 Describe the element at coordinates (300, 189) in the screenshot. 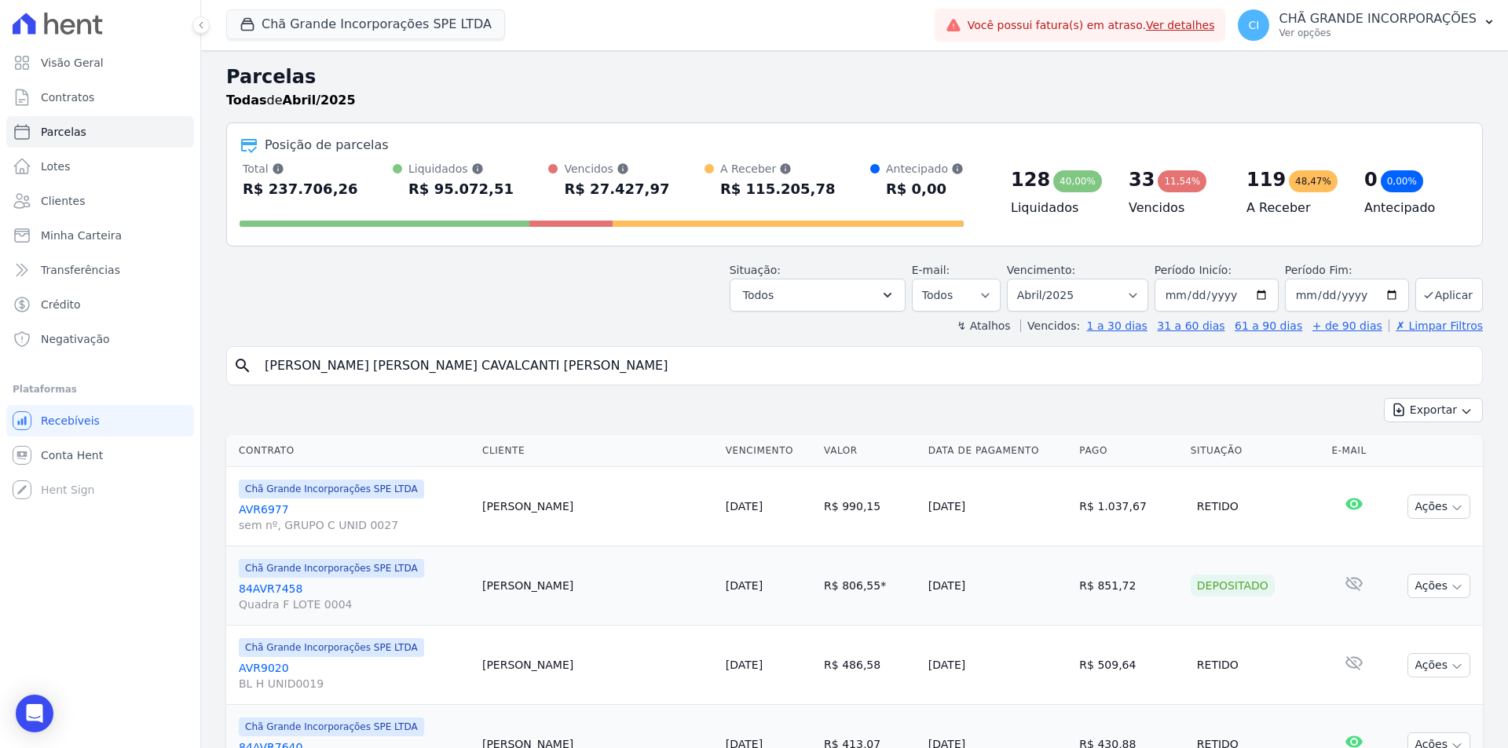

I see `div: R$ 237.706,26` at that location.